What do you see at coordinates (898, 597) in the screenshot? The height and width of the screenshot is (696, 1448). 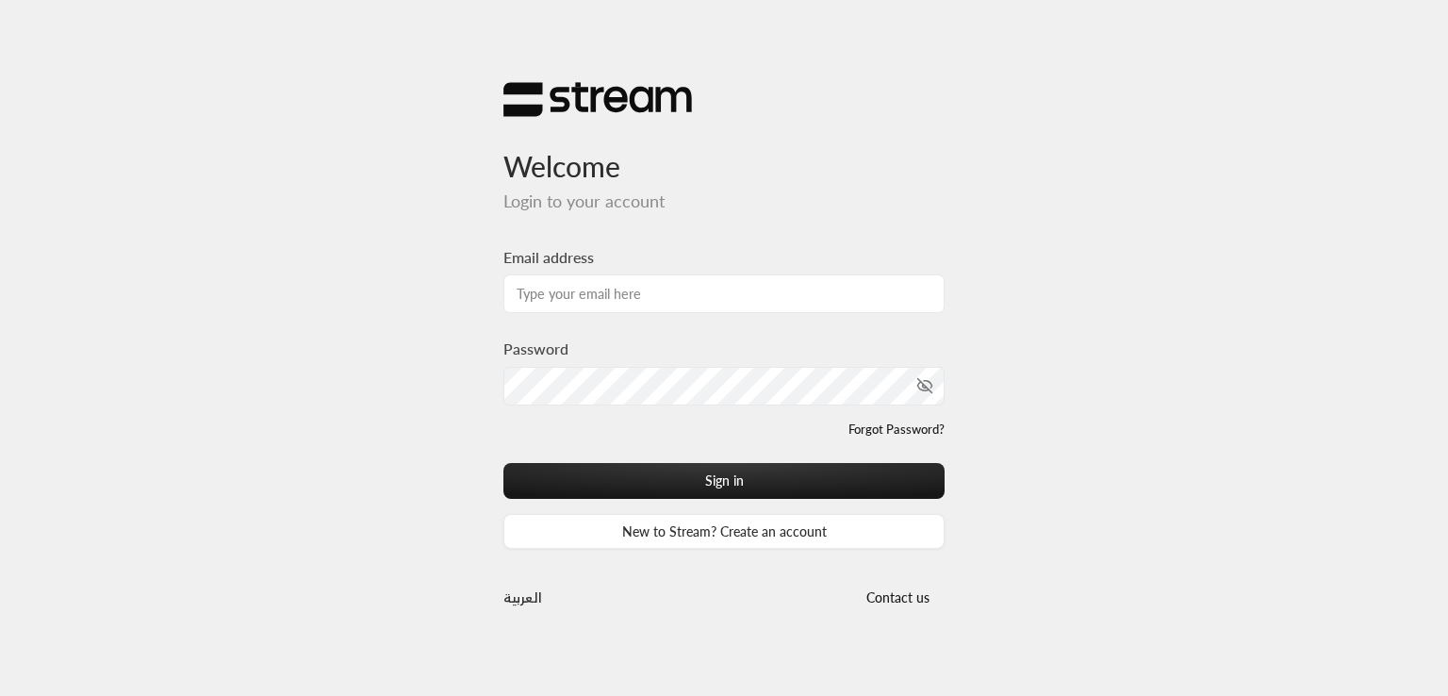 I see `a: Contact us` at bounding box center [898, 597].